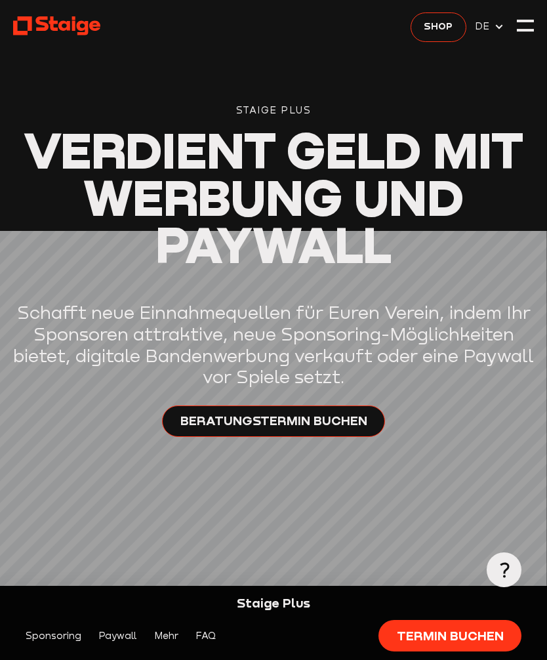  Describe the element at coordinates (273, 421) in the screenshot. I see `a: Beratungstermin buchen` at that location.